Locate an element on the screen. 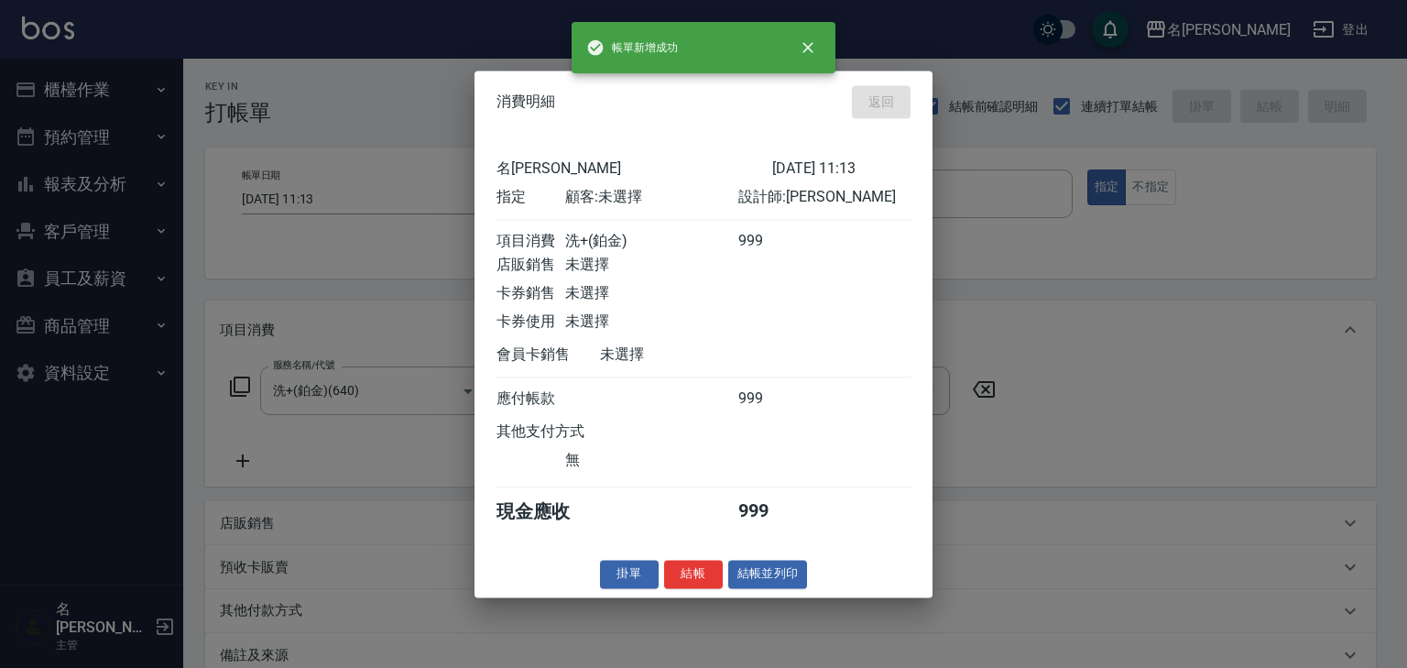 The height and width of the screenshot is (668, 1407). button: close is located at coordinates (808, 48).